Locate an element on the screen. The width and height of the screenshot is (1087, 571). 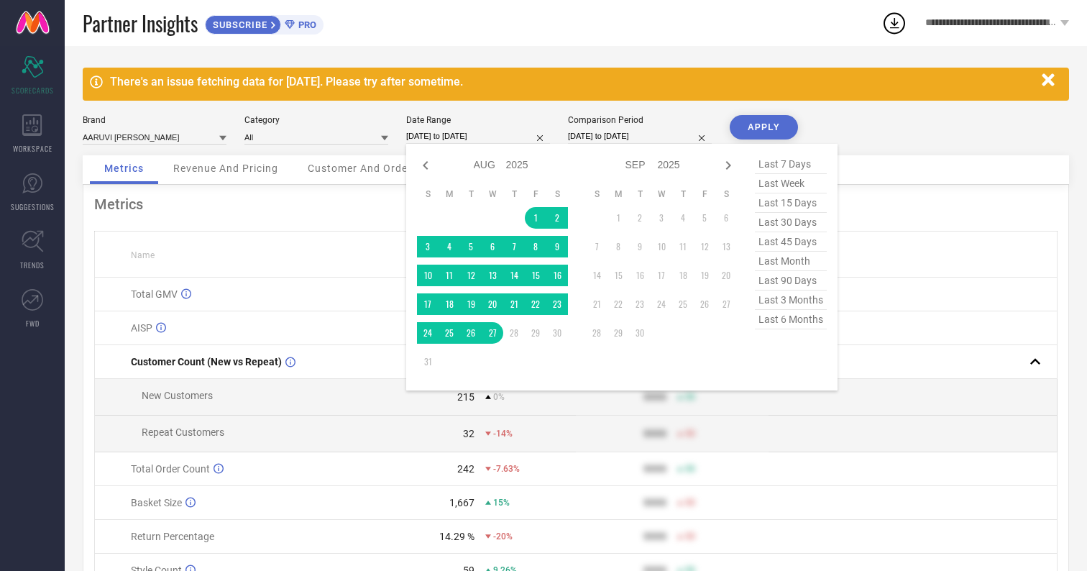
td: Sat Sep 13 2025 is located at coordinates (726, 247).